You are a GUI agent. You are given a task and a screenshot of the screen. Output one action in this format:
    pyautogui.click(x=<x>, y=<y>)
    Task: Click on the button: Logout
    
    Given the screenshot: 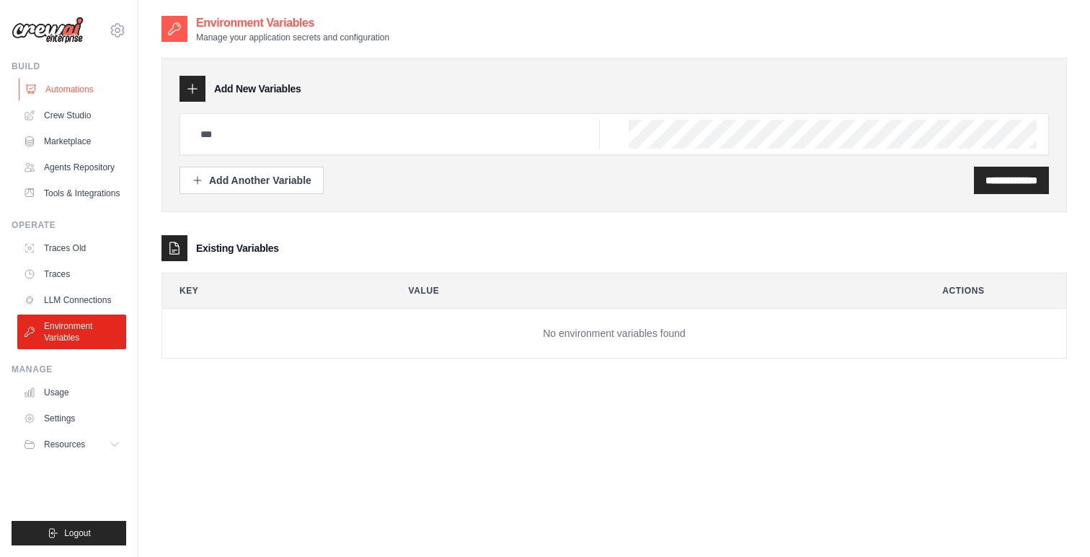 What is the action you would take?
    pyautogui.click(x=68, y=533)
    